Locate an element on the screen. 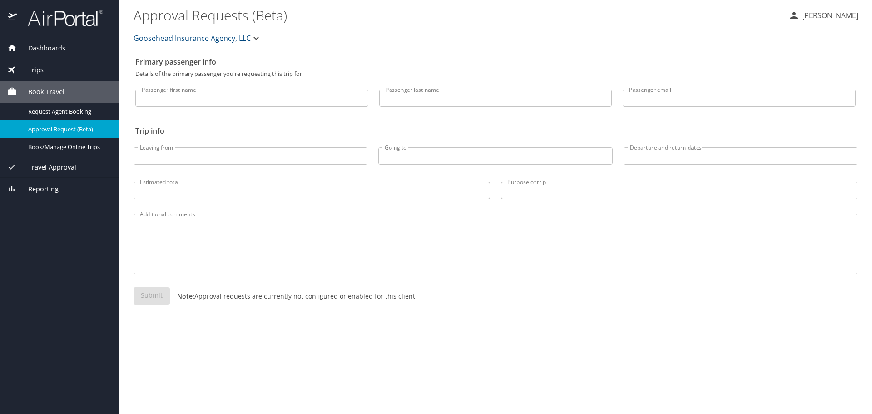 The width and height of the screenshot is (872, 414). span: Trips is located at coordinates (30, 70).